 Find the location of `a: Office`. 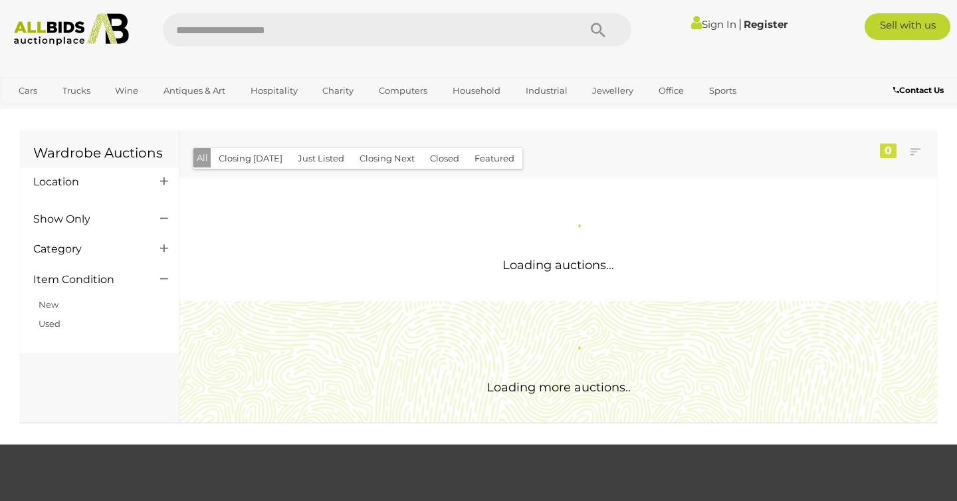

a: Office is located at coordinates (671, 90).